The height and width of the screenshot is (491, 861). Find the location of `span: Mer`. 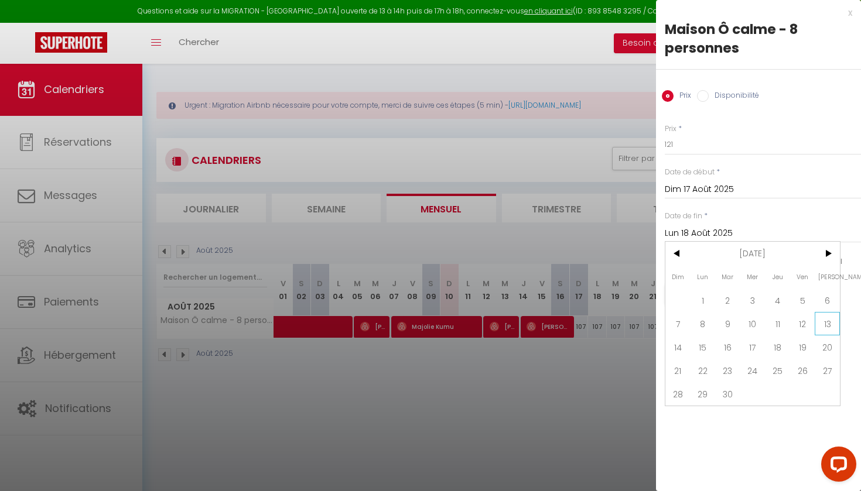

span: Mer is located at coordinates (753, 277).